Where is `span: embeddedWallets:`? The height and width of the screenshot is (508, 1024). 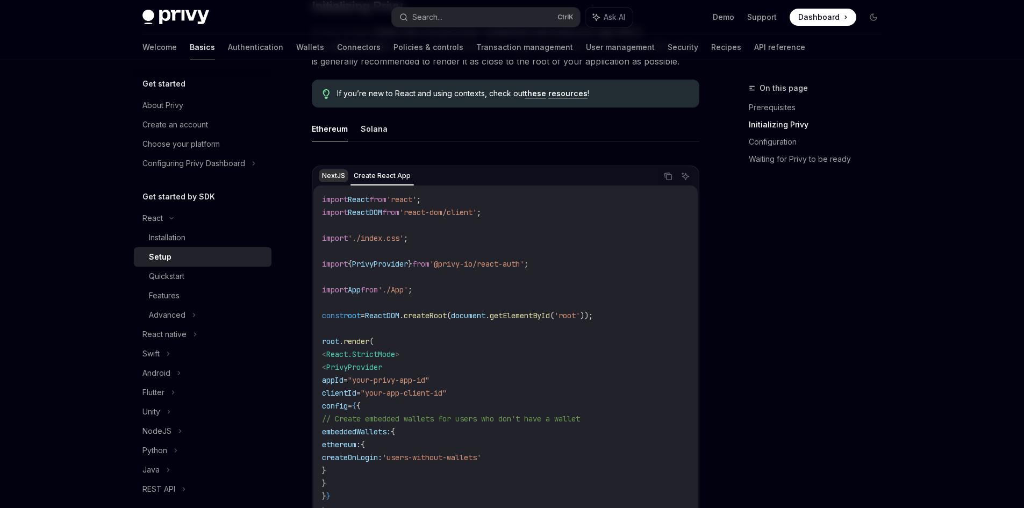
span: embeddedWallets: is located at coordinates (356, 431).